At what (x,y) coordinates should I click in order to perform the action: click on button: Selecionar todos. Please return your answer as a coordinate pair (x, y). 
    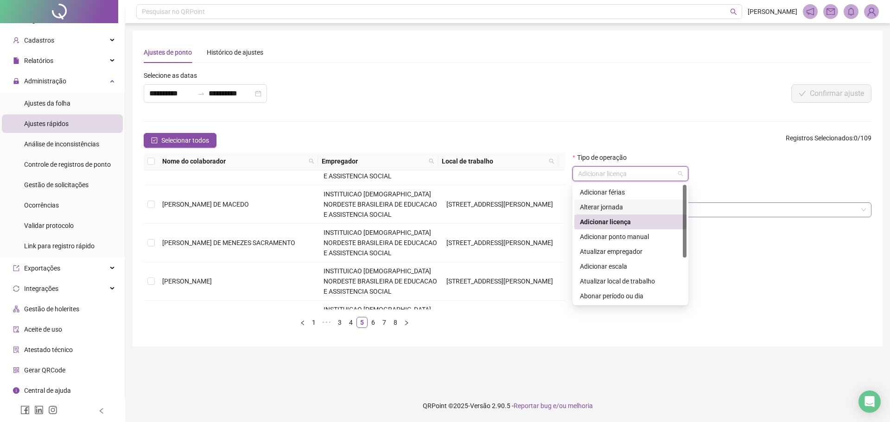
    Looking at the image, I should click on (180, 140).